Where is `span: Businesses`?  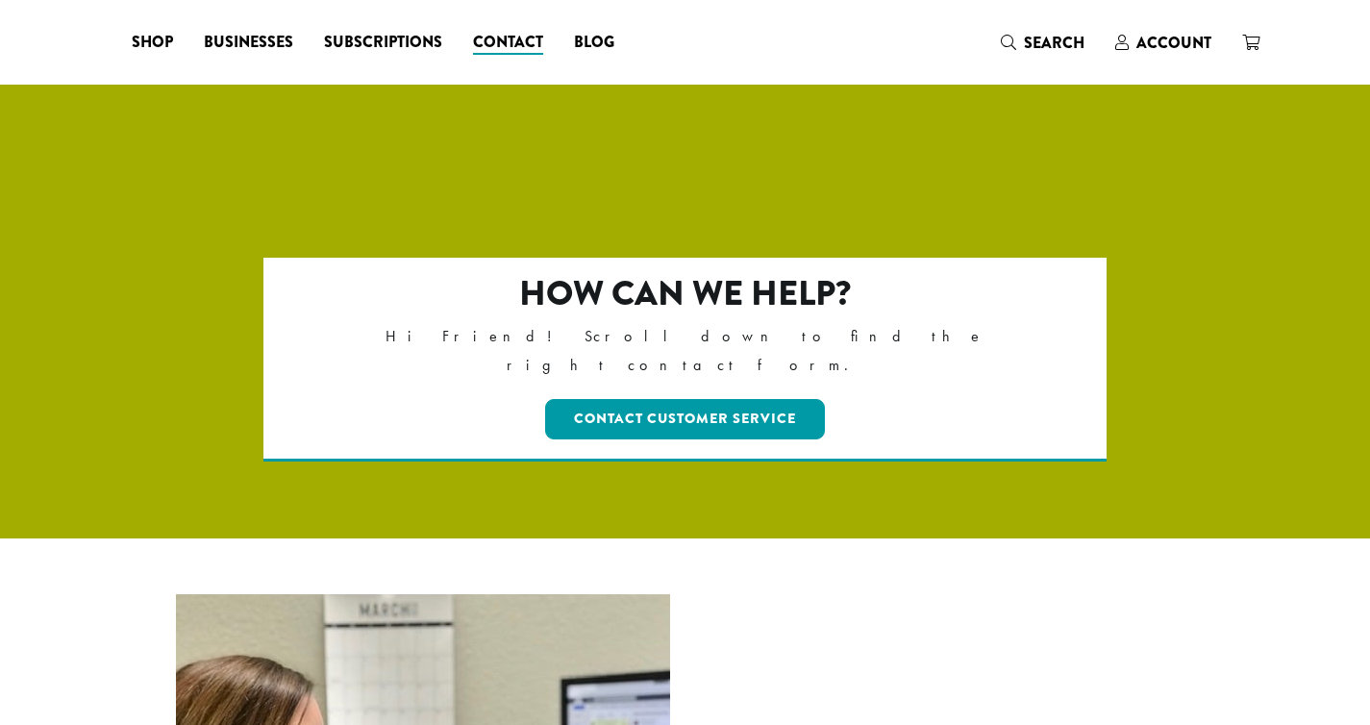 span: Businesses is located at coordinates (248, 42).